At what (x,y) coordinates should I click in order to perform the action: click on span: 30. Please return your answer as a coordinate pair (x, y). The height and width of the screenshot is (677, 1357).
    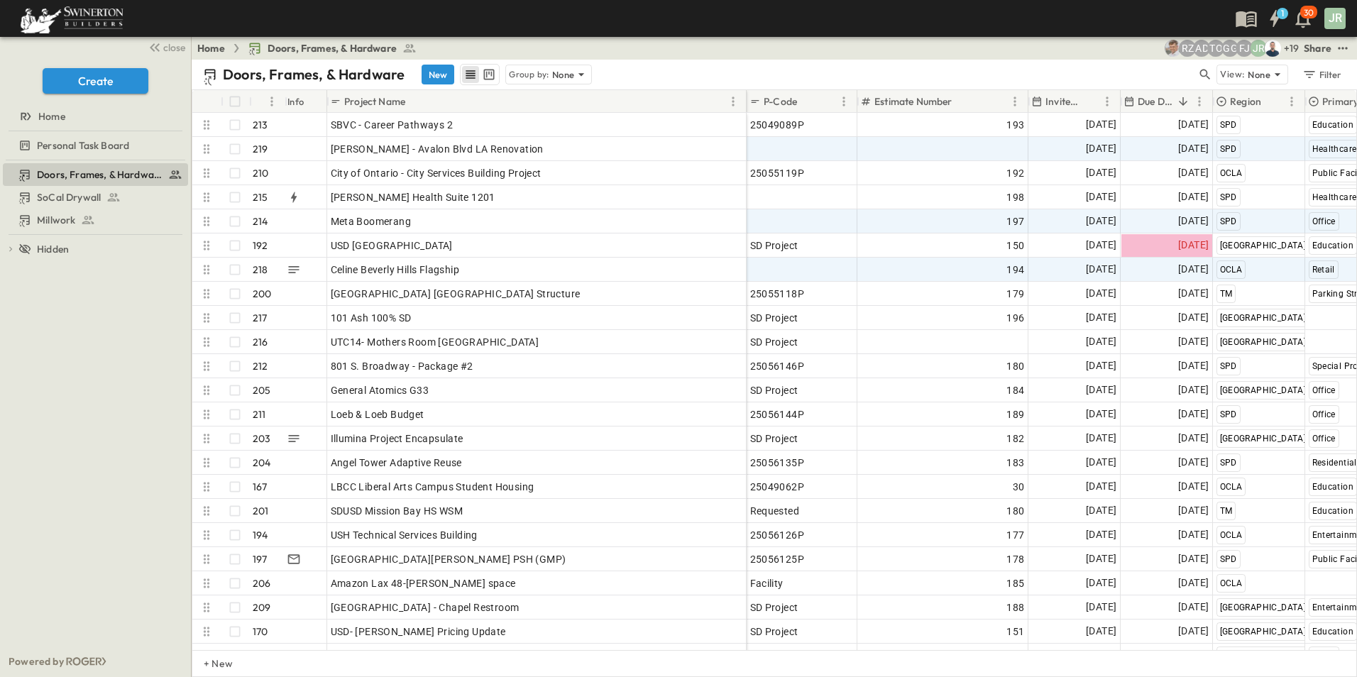
    Looking at the image, I should click on (1018, 487).